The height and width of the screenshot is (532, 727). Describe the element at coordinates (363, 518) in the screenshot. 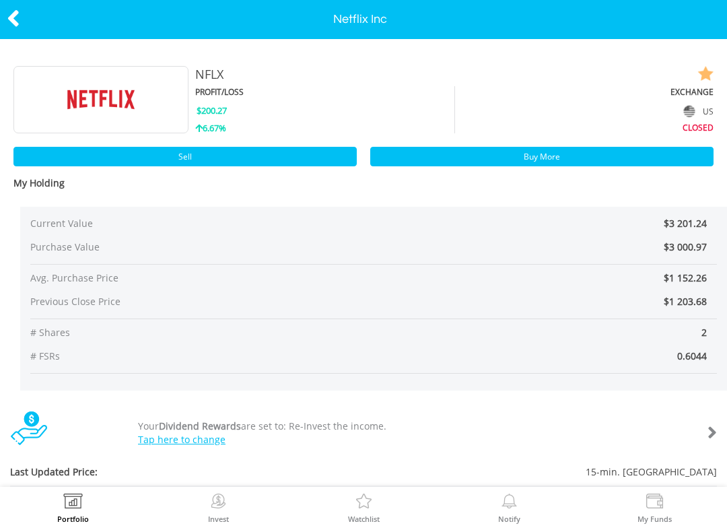

I see `label: Watchlist` at that location.